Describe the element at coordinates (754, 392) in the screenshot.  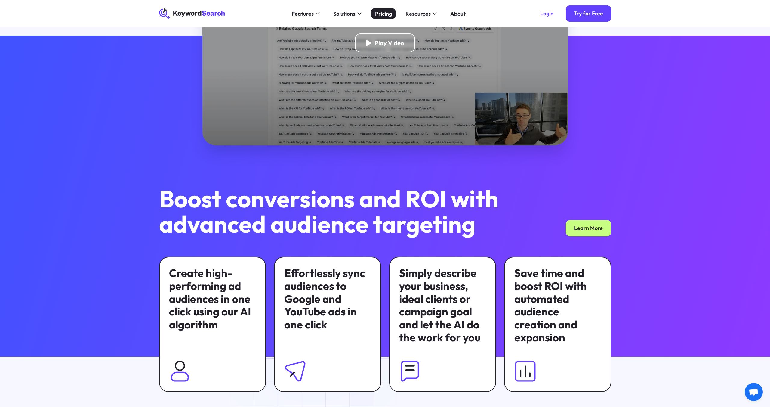
I see `a: Open de chat` at that location.